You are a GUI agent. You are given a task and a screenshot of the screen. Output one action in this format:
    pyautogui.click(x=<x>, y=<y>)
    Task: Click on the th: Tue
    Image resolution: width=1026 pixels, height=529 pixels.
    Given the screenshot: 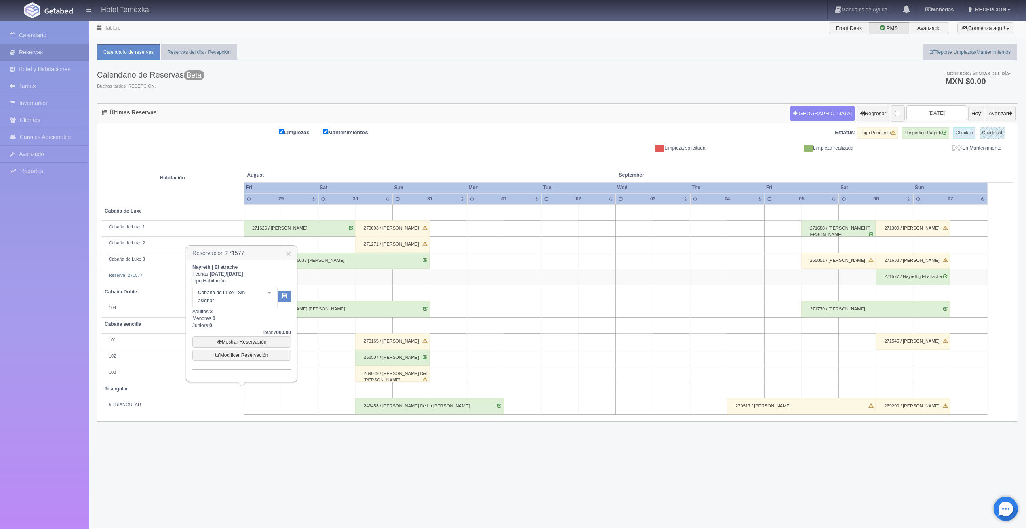 What is the action you would take?
    pyautogui.click(x=579, y=188)
    